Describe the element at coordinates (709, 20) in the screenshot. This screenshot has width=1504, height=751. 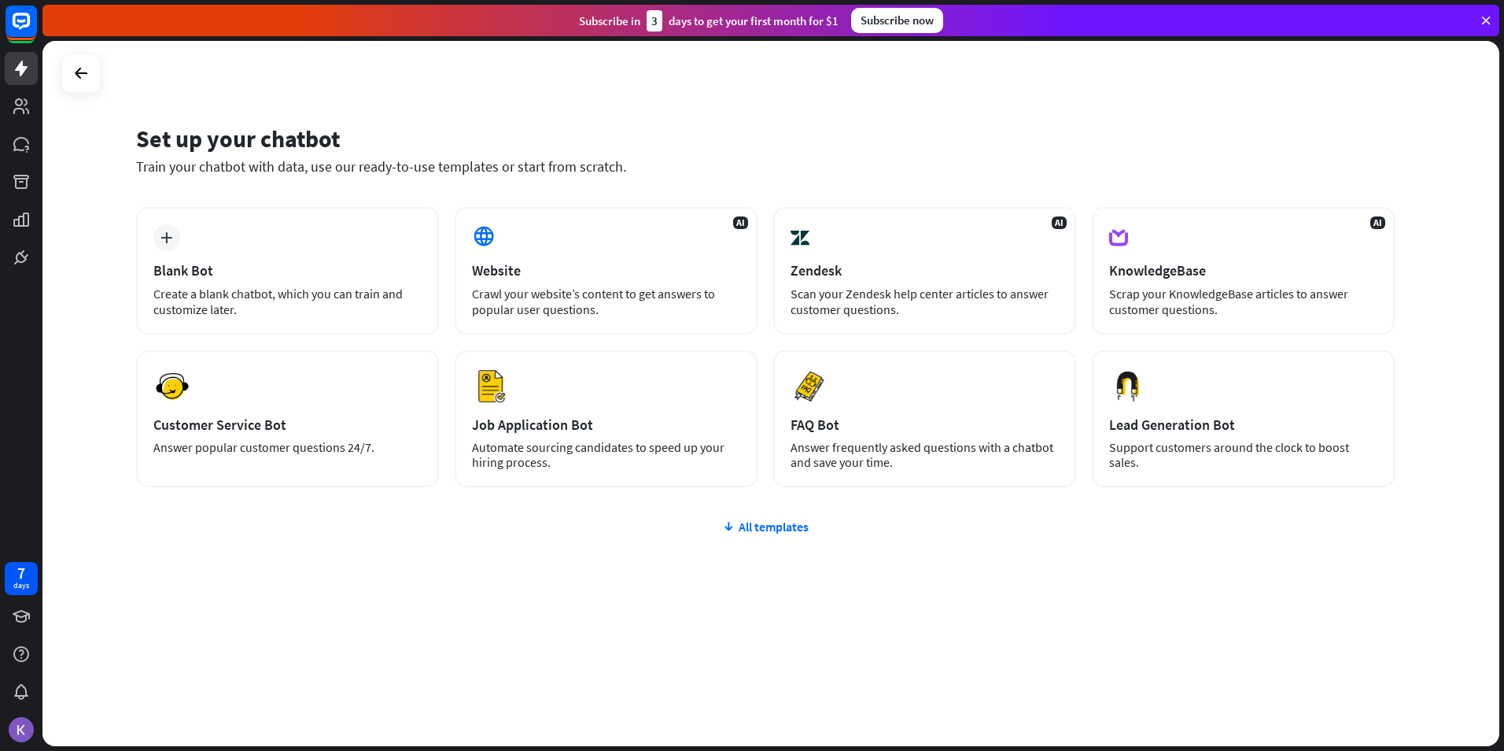
I see `div: Subscribe in days to get your first month for $1` at that location.